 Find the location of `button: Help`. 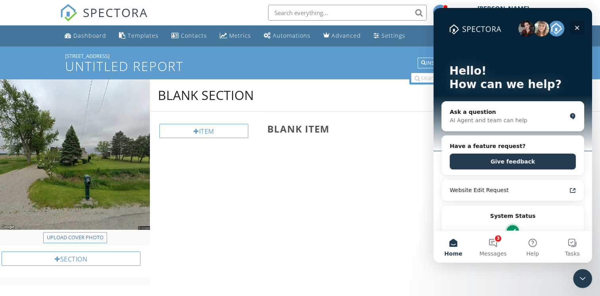

button: Help is located at coordinates (99, 239).